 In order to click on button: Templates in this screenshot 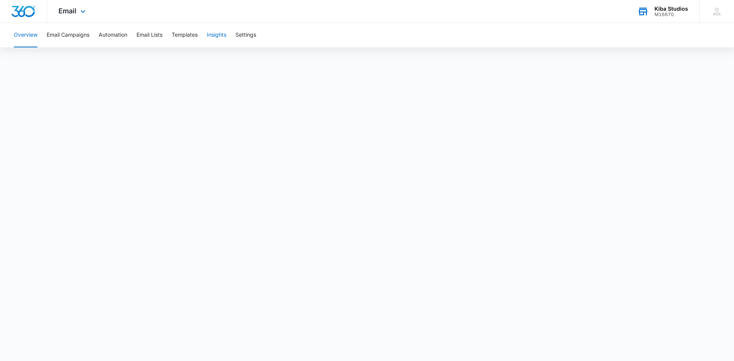, I will do `click(185, 35)`.